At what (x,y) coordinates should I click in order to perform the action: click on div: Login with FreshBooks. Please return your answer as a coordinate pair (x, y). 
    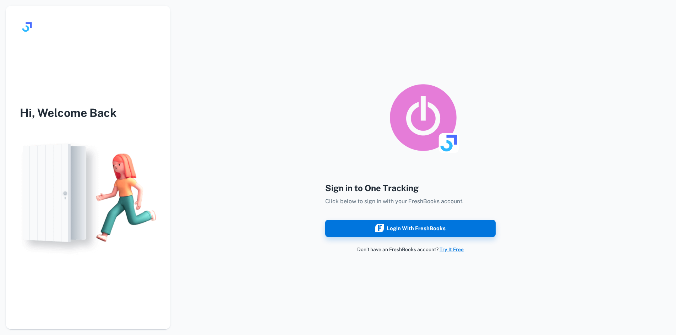
    Looking at the image, I should click on (410, 228).